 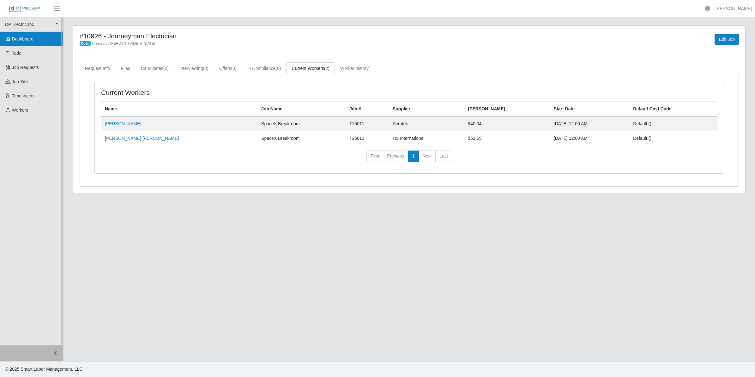 I want to click on a: Files, so click(x=125, y=68).